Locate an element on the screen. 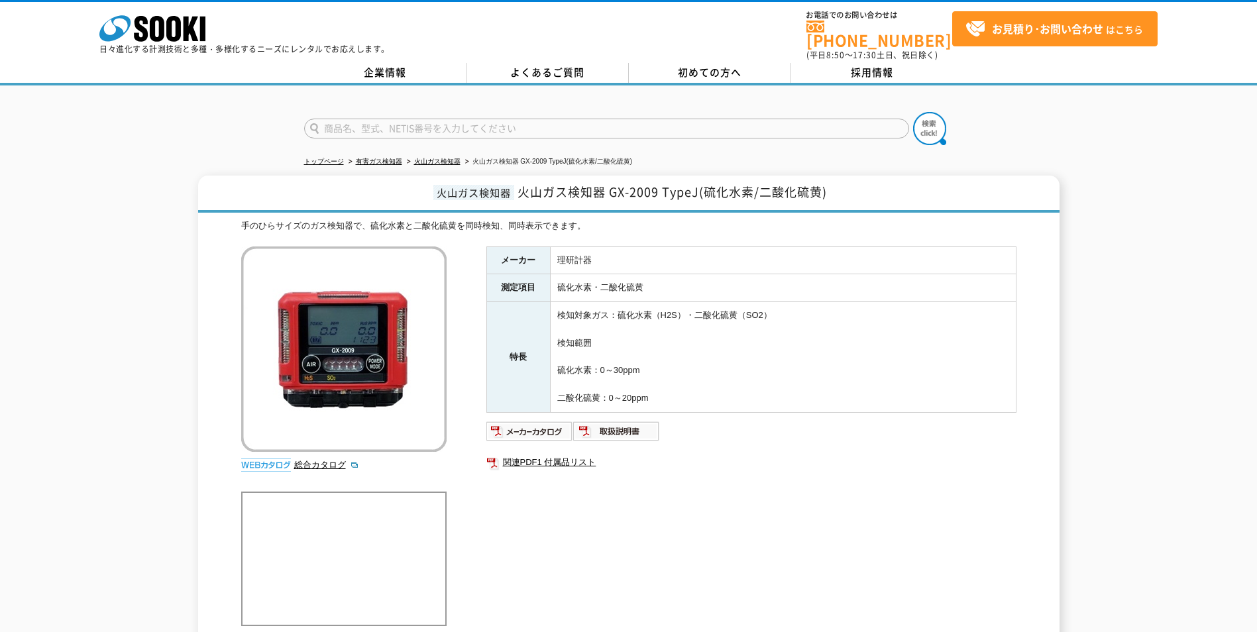 This screenshot has width=1257, height=632. a: トップページ is located at coordinates (324, 161).